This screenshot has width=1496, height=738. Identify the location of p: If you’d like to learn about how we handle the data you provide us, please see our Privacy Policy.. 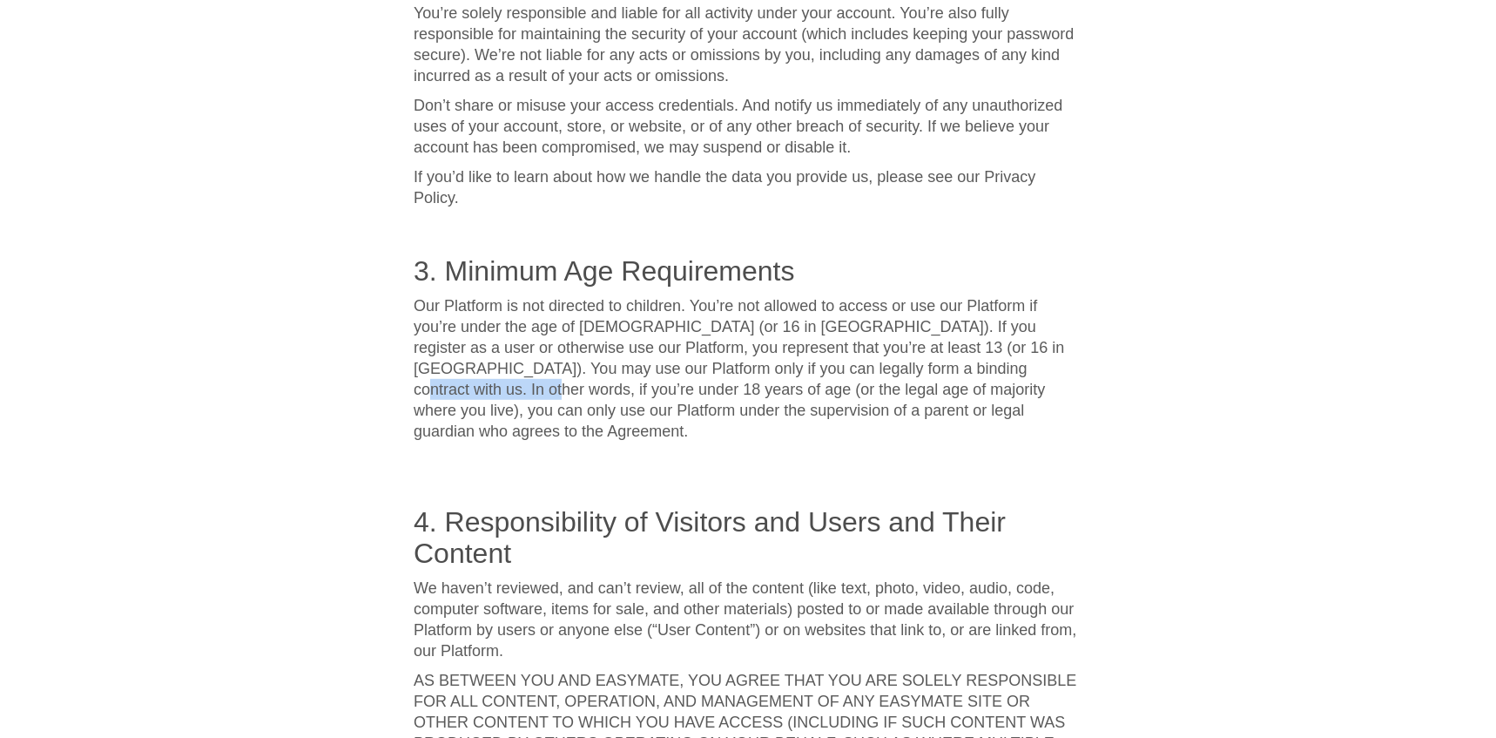
(748, 187).